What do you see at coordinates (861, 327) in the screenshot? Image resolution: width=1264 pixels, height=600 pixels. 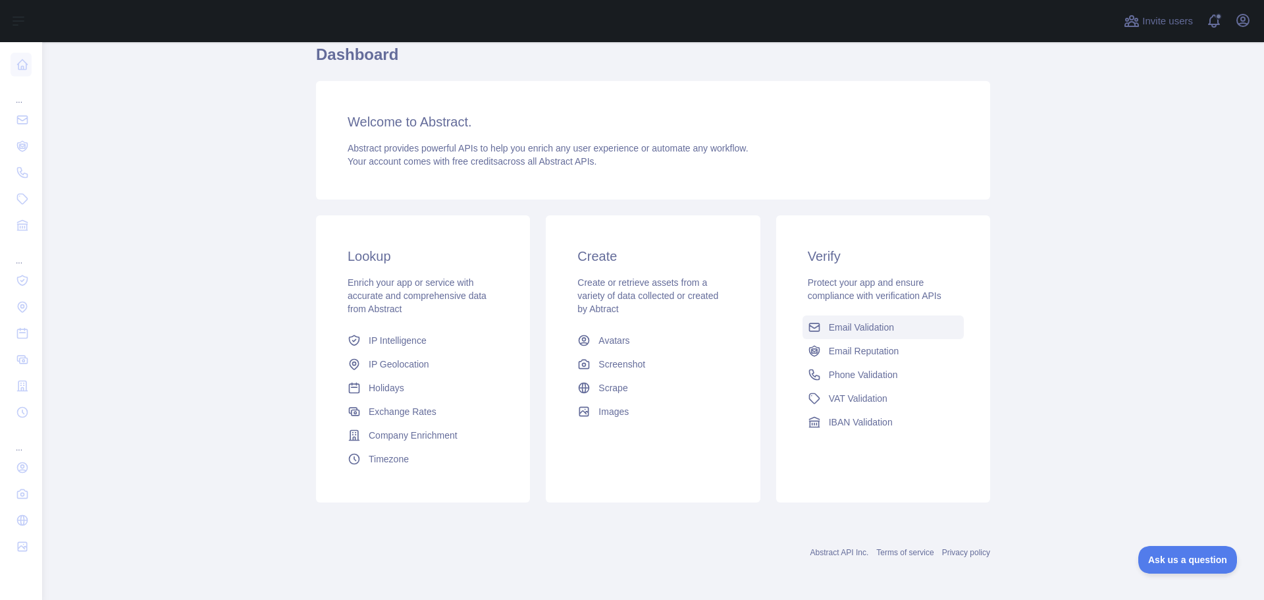 I see `span: Email Validation` at bounding box center [861, 327].